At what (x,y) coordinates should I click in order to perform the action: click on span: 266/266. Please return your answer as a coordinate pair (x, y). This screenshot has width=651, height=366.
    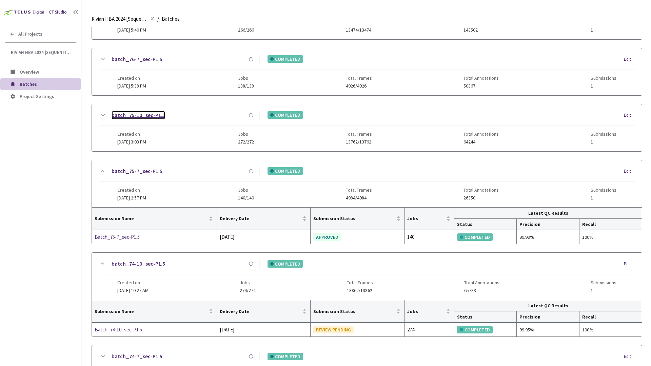
    Looking at the image, I should click on (246, 30).